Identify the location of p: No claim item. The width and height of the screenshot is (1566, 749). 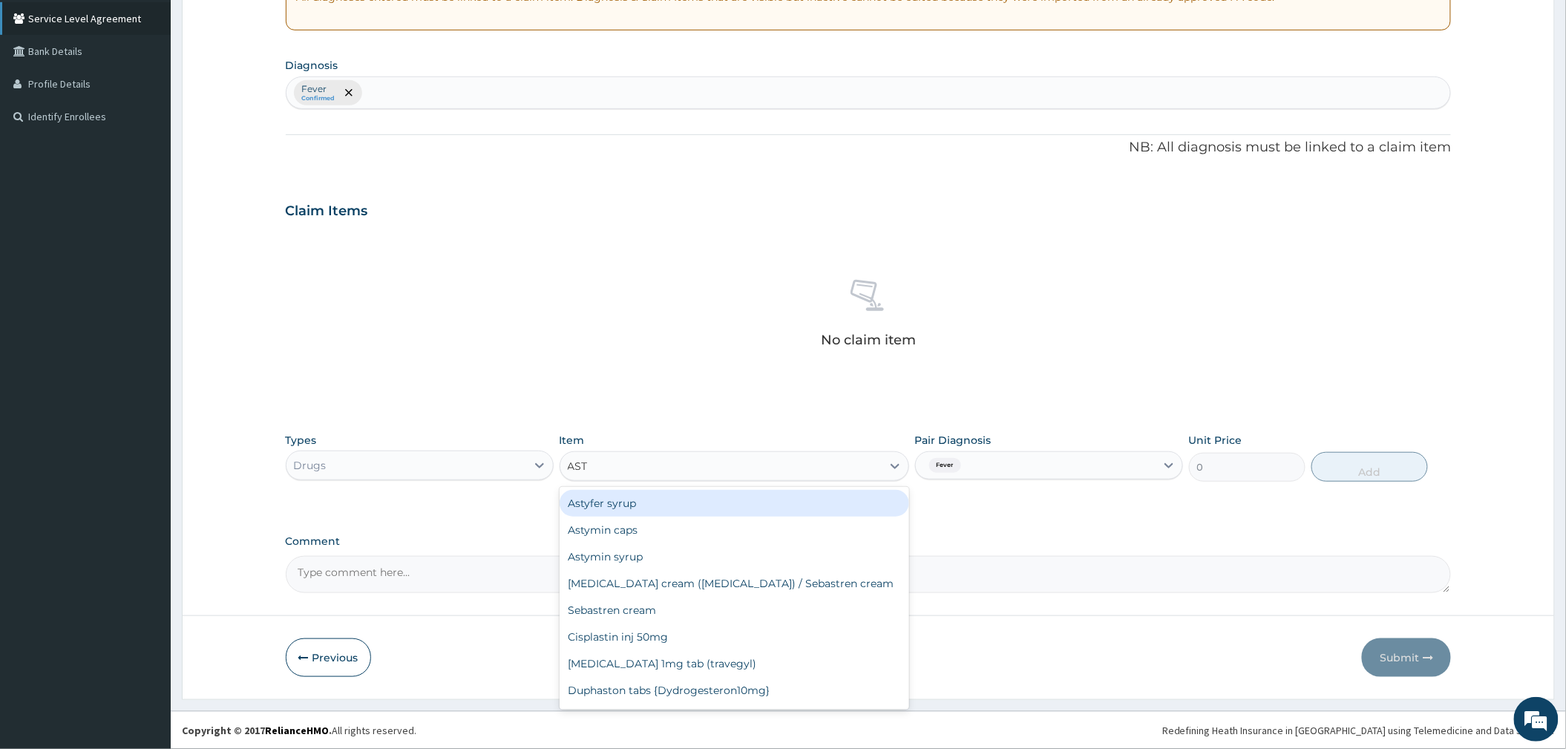
(868, 340).